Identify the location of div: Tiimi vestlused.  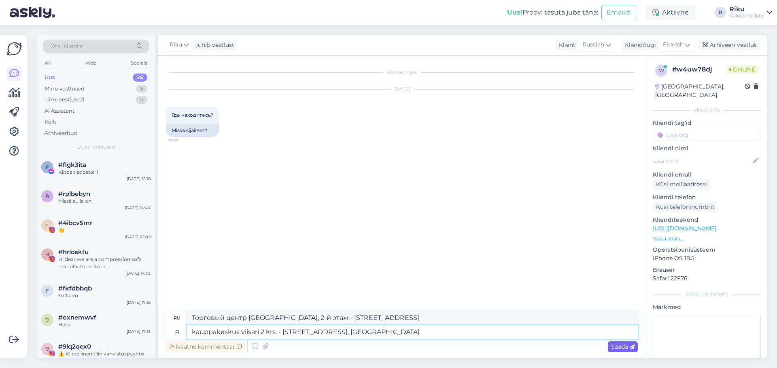
(64, 100).